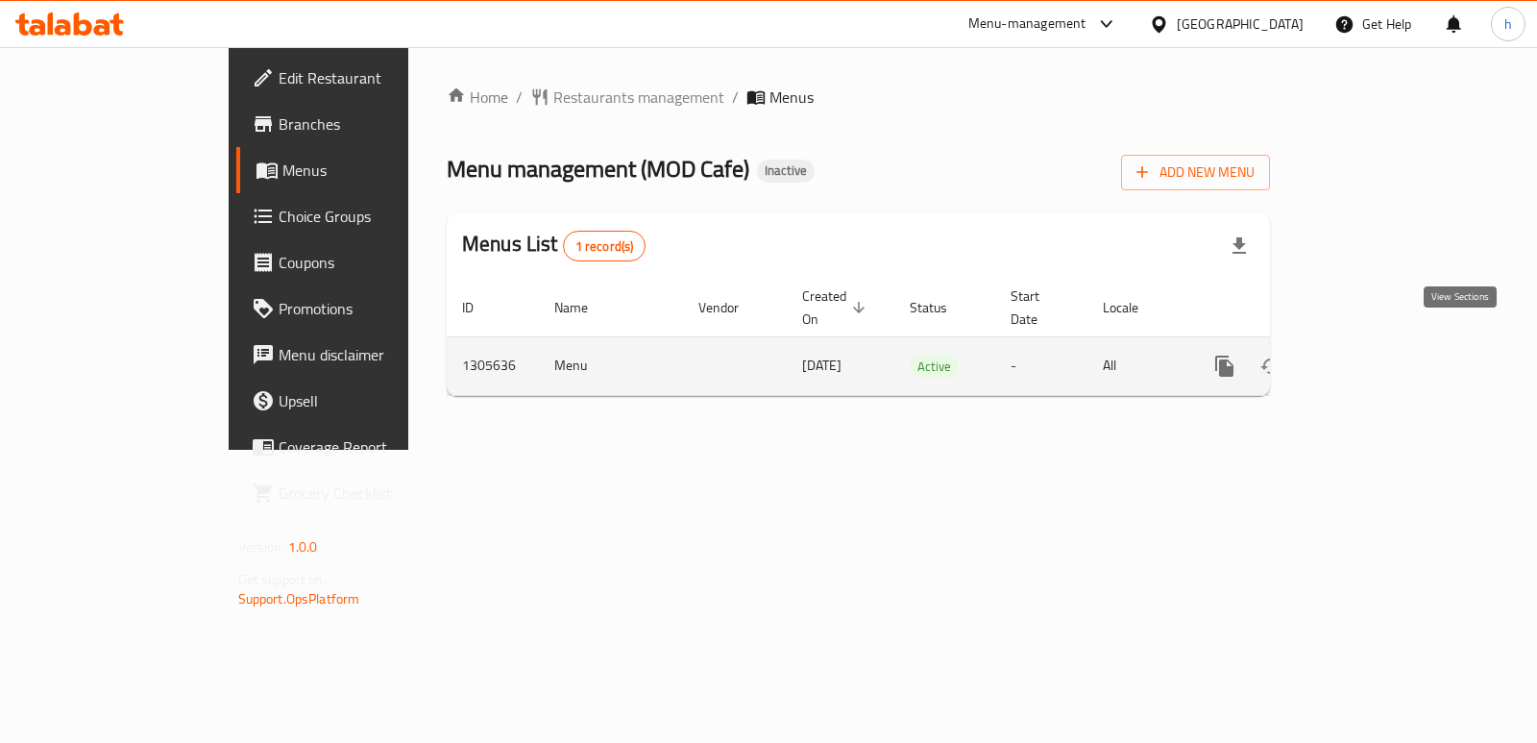 The width and height of the screenshot is (1537, 743). Describe the element at coordinates (786, 170) in the screenshot. I see `span: Inactive` at that location.